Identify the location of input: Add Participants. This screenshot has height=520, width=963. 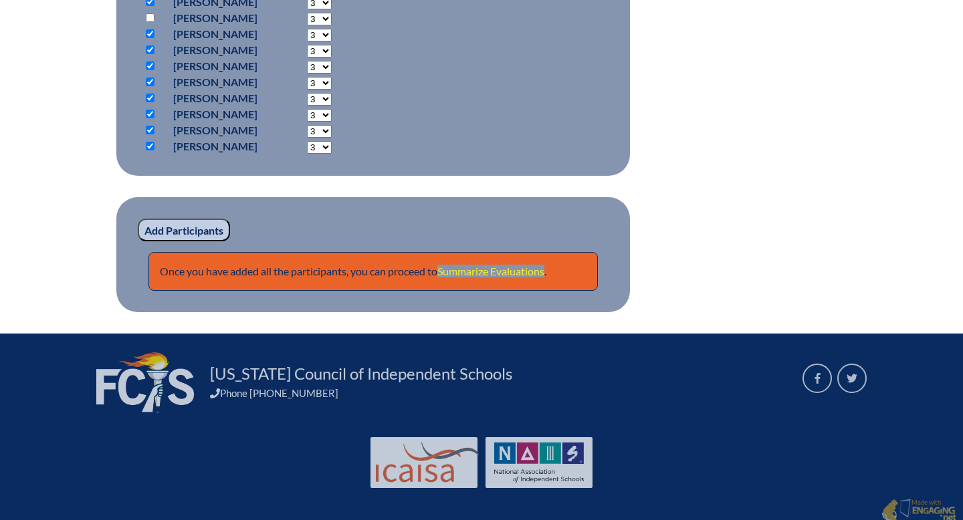
(184, 230).